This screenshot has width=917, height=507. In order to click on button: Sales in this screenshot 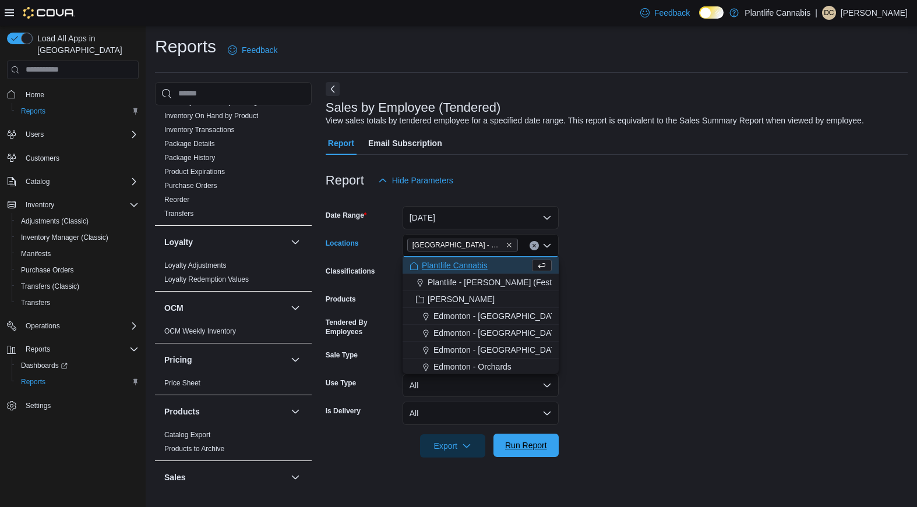, I will do `click(295, 478)`.